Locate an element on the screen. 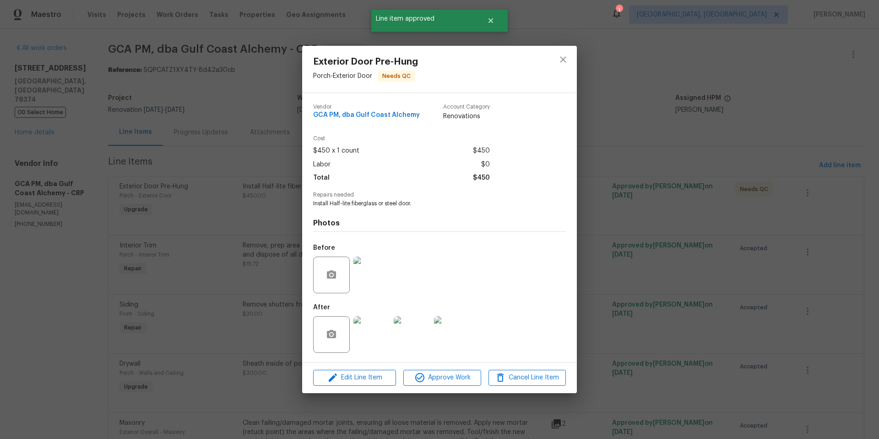  span: Edit Line Item is located at coordinates (354, 377).